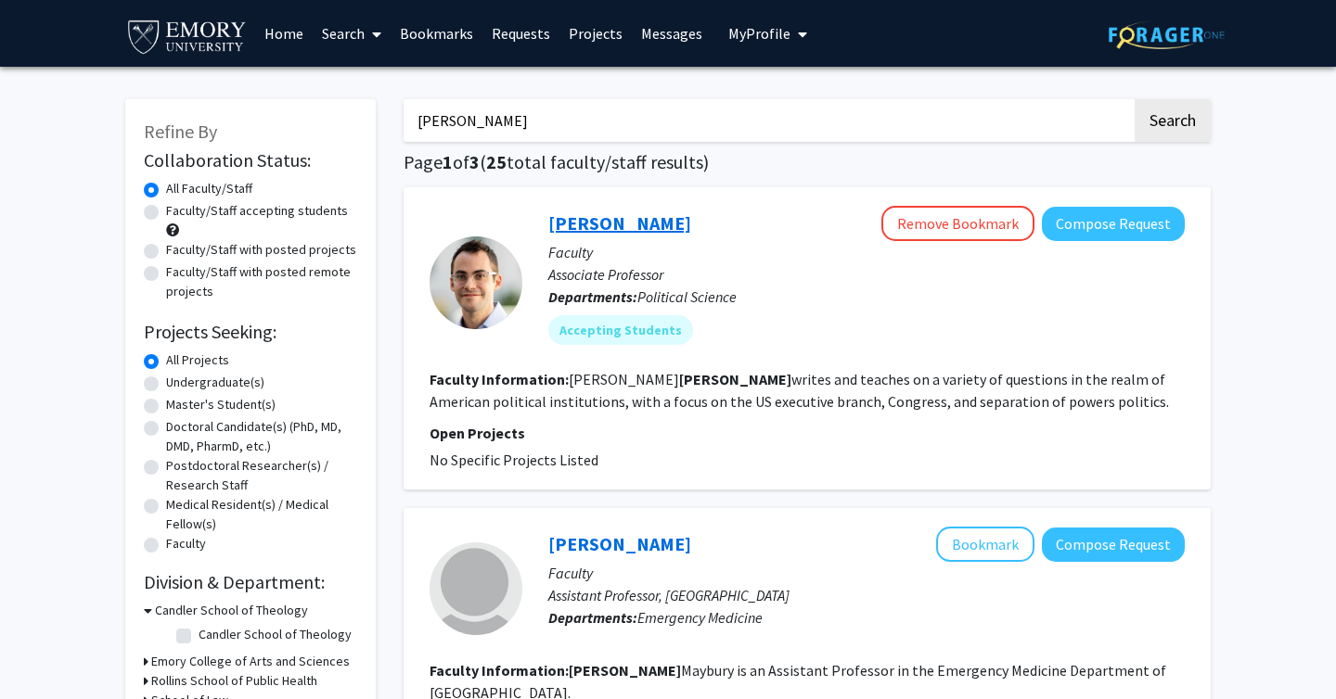  I want to click on a: Search, so click(352, 33).